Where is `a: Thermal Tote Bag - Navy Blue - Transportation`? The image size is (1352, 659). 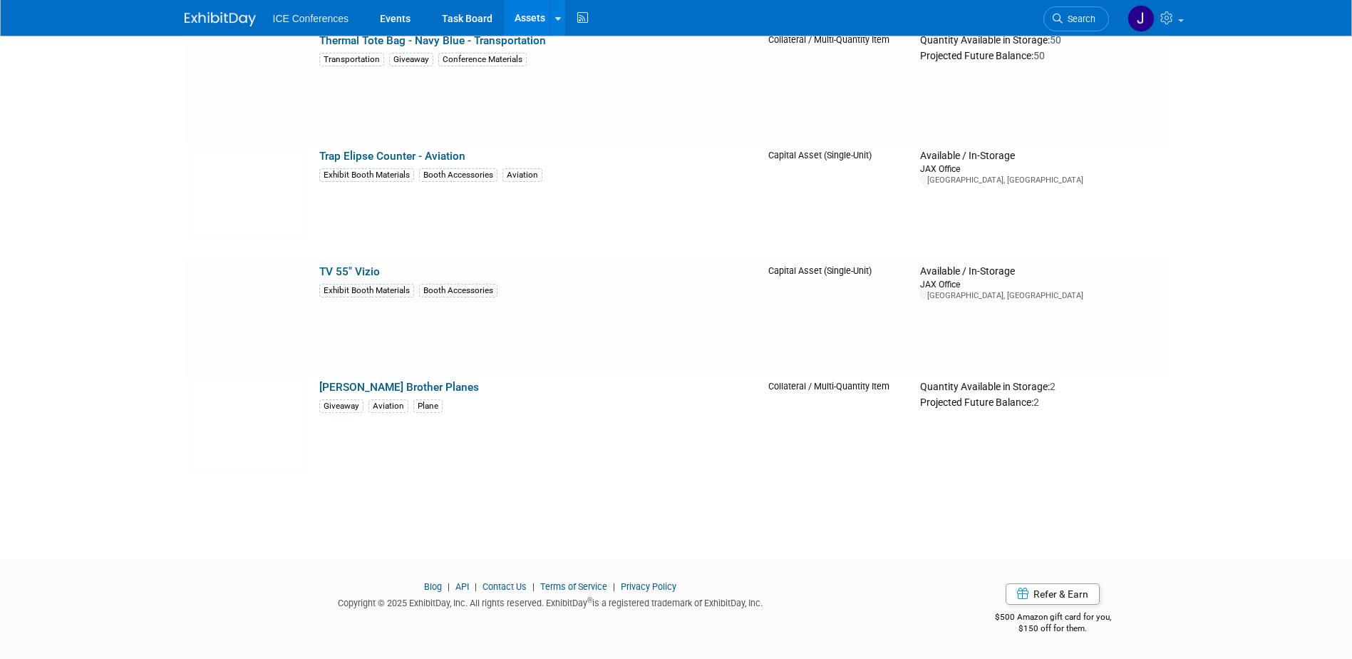 a: Thermal Tote Bag - Navy Blue - Transportation is located at coordinates (433, 41).